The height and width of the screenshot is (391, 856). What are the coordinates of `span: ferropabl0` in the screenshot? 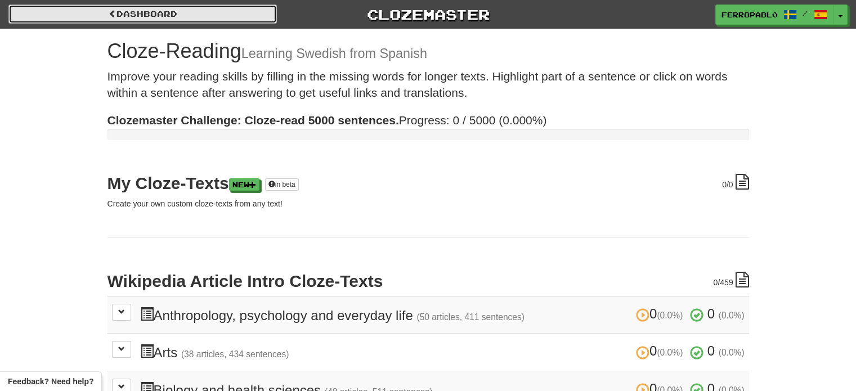 It's located at (750, 15).